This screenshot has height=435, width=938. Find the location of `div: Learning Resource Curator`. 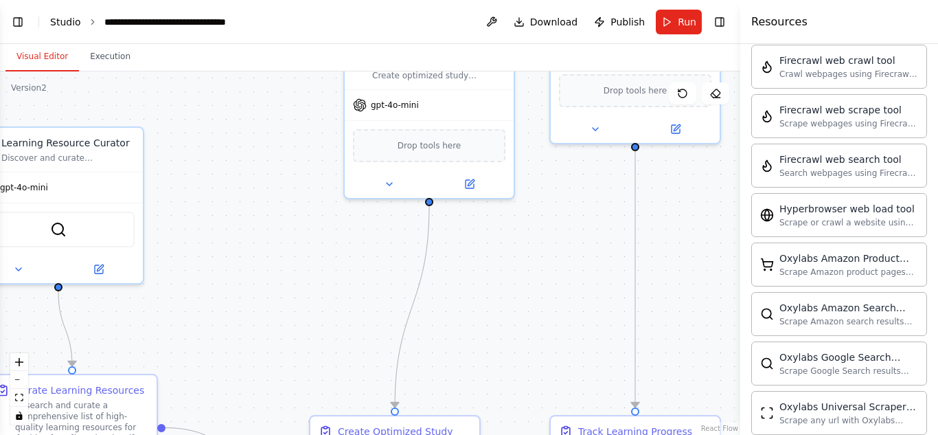

div: Learning Resource Curator is located at coordinates (68, 143).